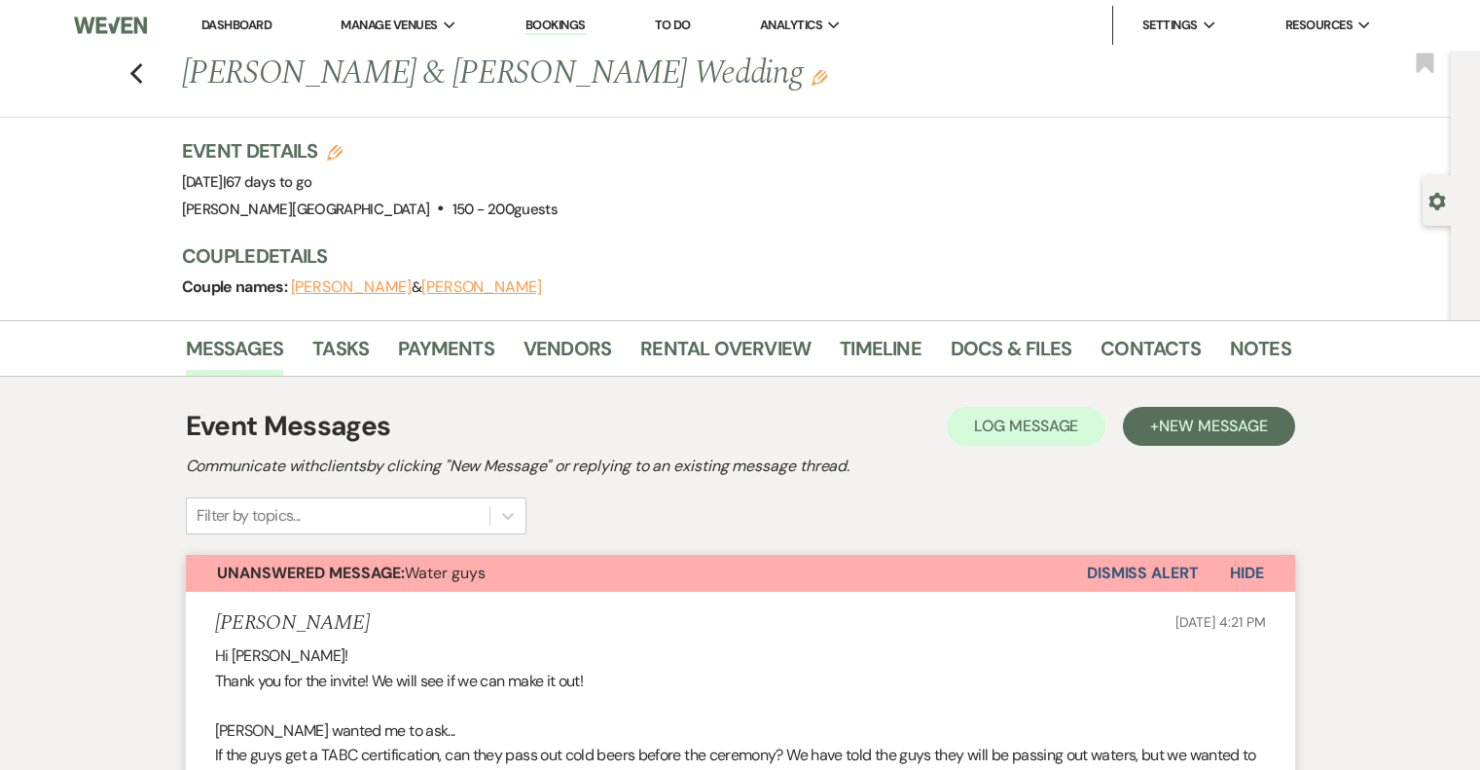  Describe the element at coordinates (288, 426) in the screenshot. I see `h1: Event Messages` at that location.